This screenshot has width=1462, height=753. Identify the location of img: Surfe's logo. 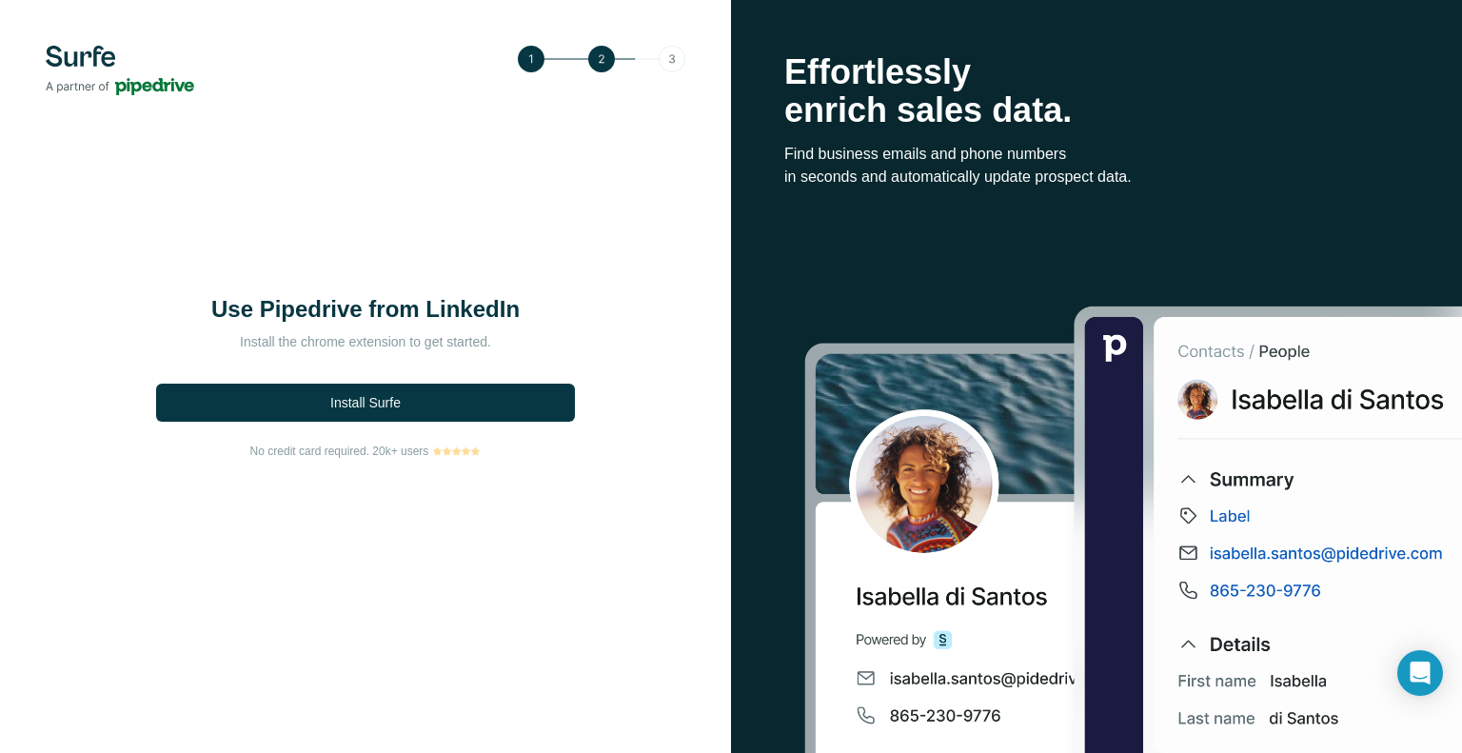
(120, 70).